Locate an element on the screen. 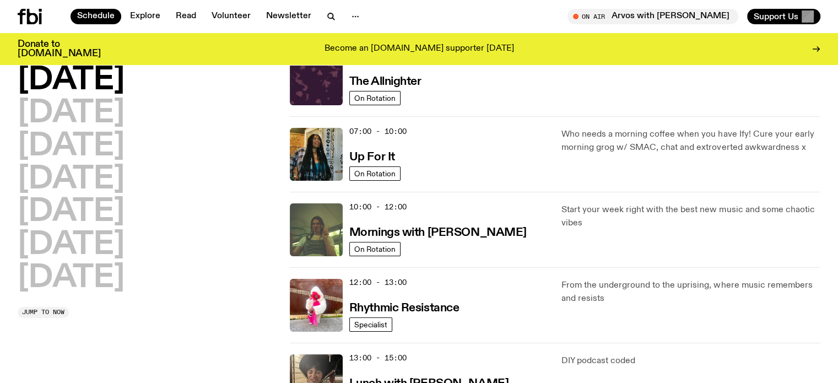  h3: Up For It is located at coordinates (372, 157).